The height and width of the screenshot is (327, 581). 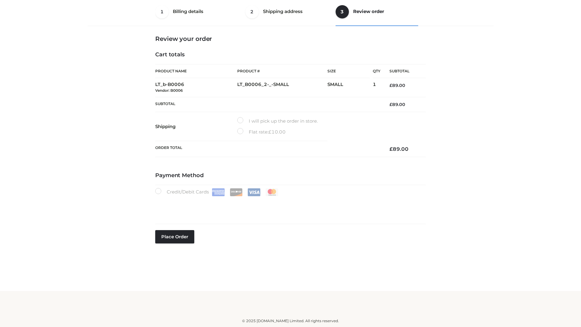 What do you see at coordinates (217, 192) in the screenshot?
I see `label: Credit/Debit Cards` at bounding box center [217, 192].